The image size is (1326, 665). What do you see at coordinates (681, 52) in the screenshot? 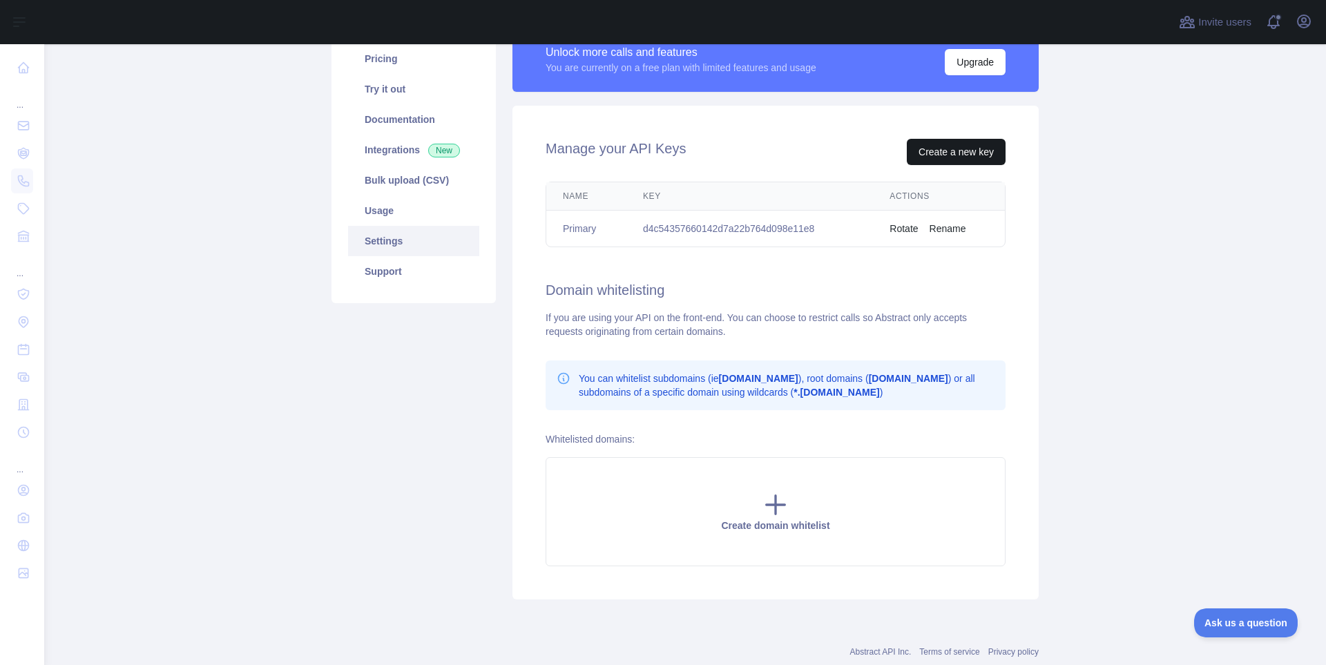
I see `div: Unlock more calls and features` at bounding box center [681, 52].